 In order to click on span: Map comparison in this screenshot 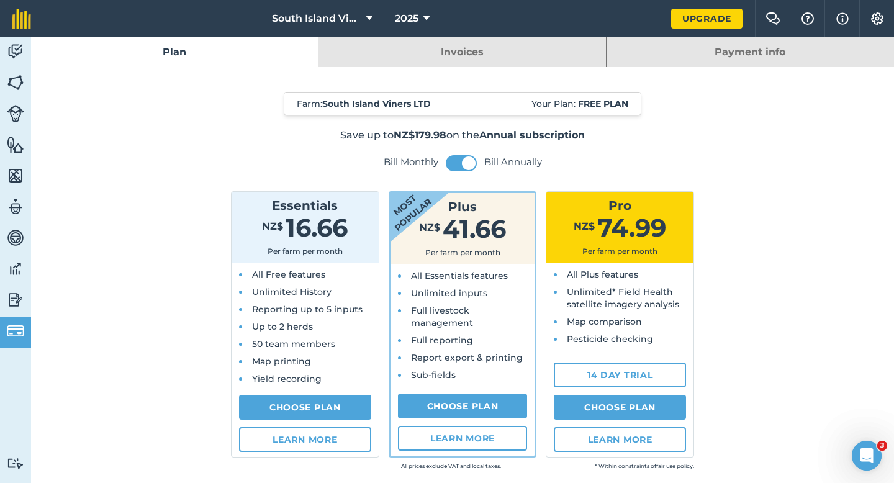, I will do `click(604, 322)`.